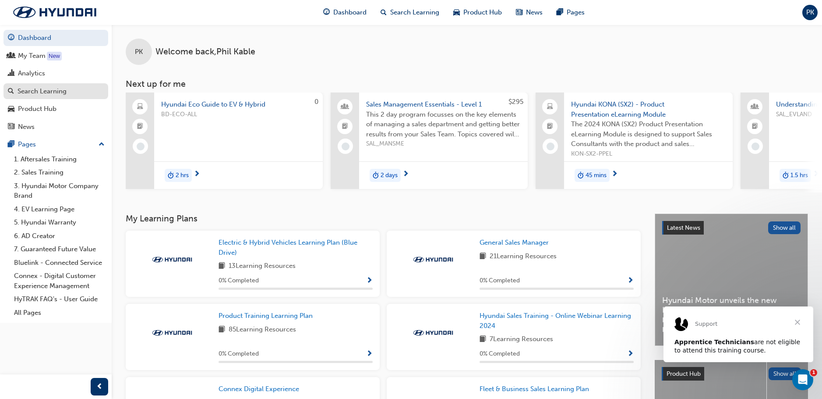 This screenshot has width=822, height=399. What do you see at coordinates (350, 12) in the screenshot?
I see `span: Dashboard` at bounding box center [350, 12].